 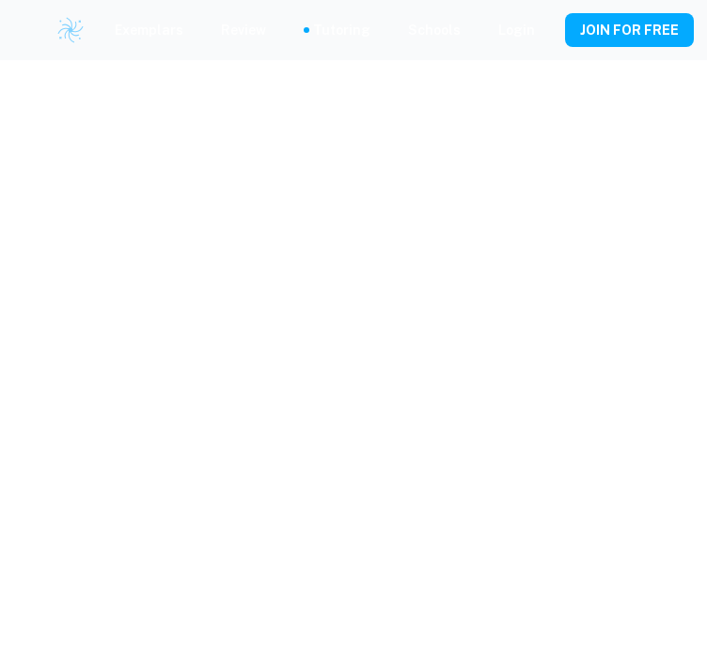 I want to click on a: Schools, so click(x=434, y=30).